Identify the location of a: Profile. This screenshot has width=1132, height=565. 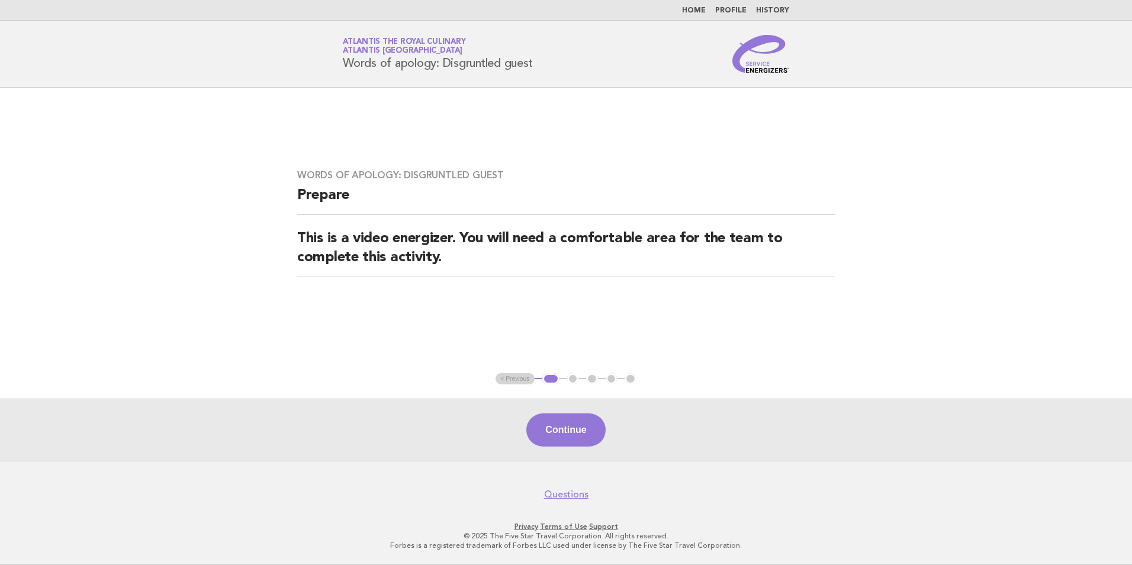
(731, 11).